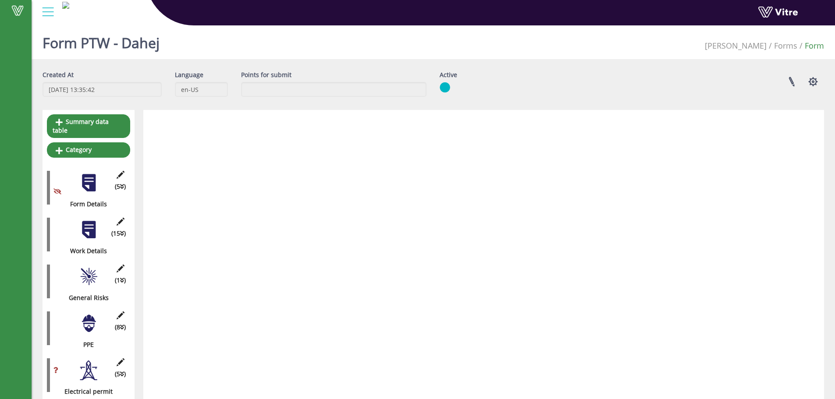 Image resolution: width=835 pixels, height=399 pixels. Describe the element at coordinates (785, 46) in the screenshot. I see `a: Forms` at that location.